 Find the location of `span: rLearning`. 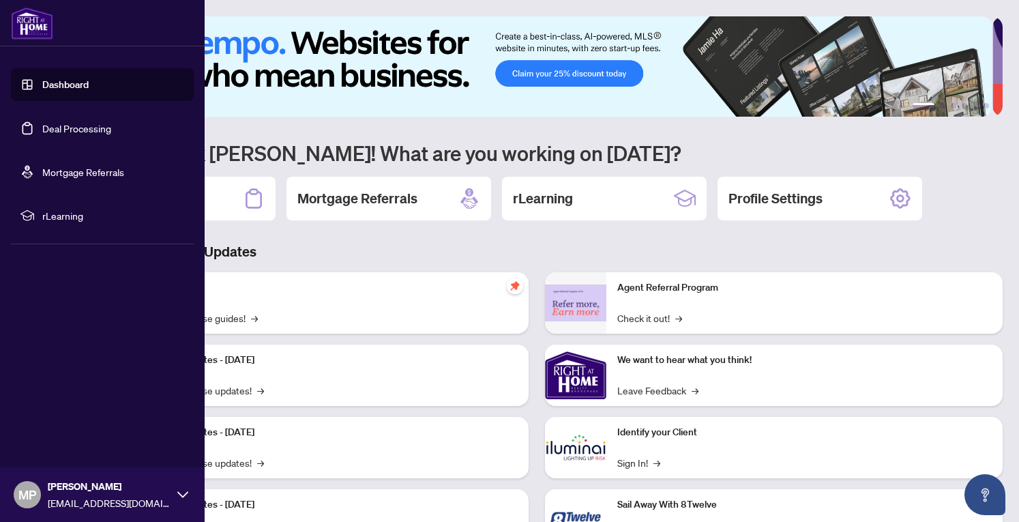

span: rLearning is located at coordinates (113, 216).